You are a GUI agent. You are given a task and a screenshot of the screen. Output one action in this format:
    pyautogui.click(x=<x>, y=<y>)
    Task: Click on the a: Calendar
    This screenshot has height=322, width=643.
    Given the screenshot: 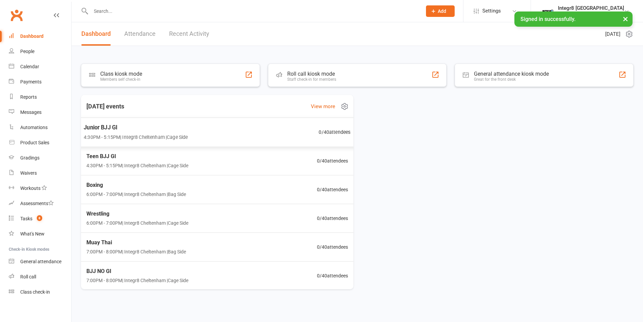 What is the action you would take?
    pyautogui.click(x=40, y=66)
    